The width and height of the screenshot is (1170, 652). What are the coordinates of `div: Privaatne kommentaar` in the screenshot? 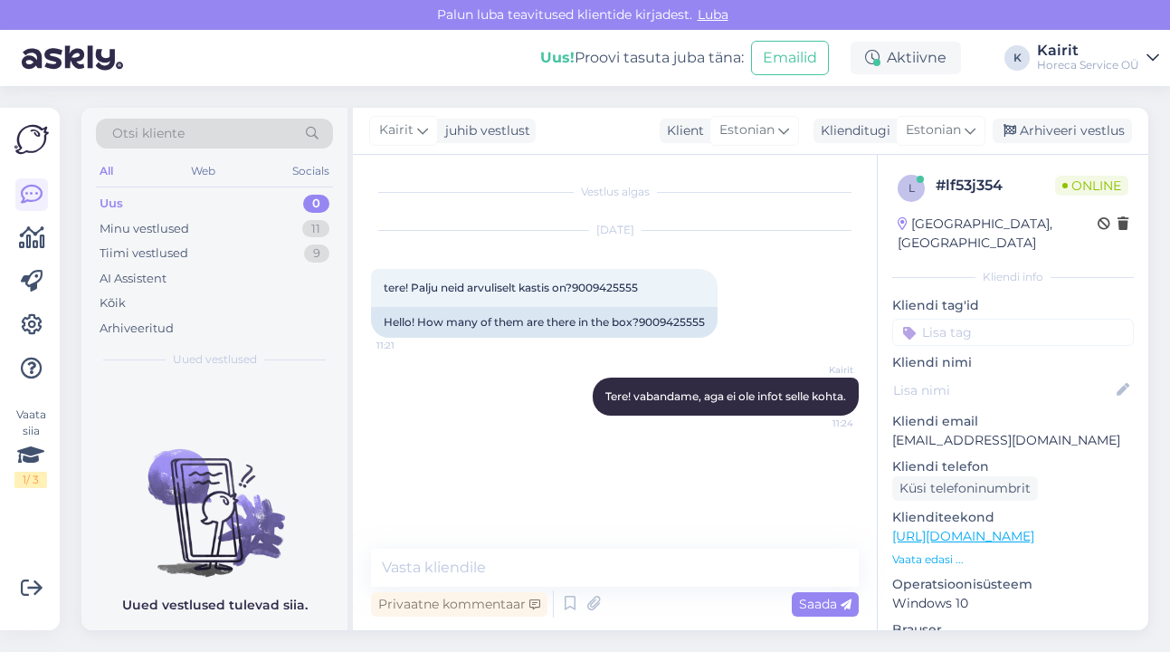 It's located at (459, 604).